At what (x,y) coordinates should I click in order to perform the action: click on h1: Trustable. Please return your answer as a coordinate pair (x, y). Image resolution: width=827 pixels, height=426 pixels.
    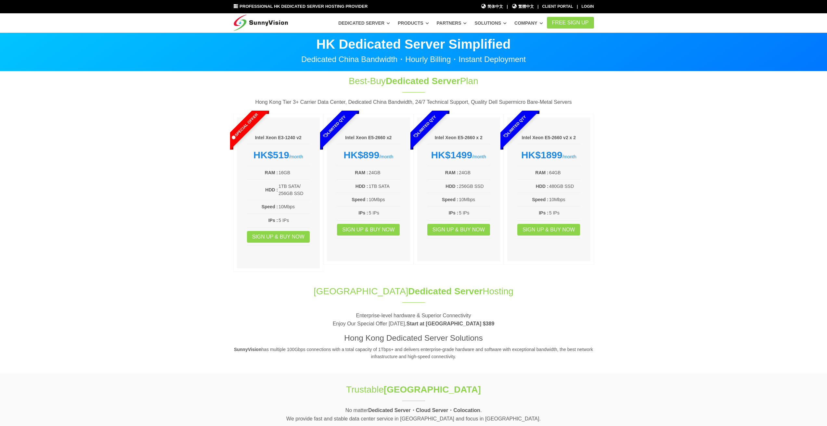
    Looking at the image, I should click on (414, 390).